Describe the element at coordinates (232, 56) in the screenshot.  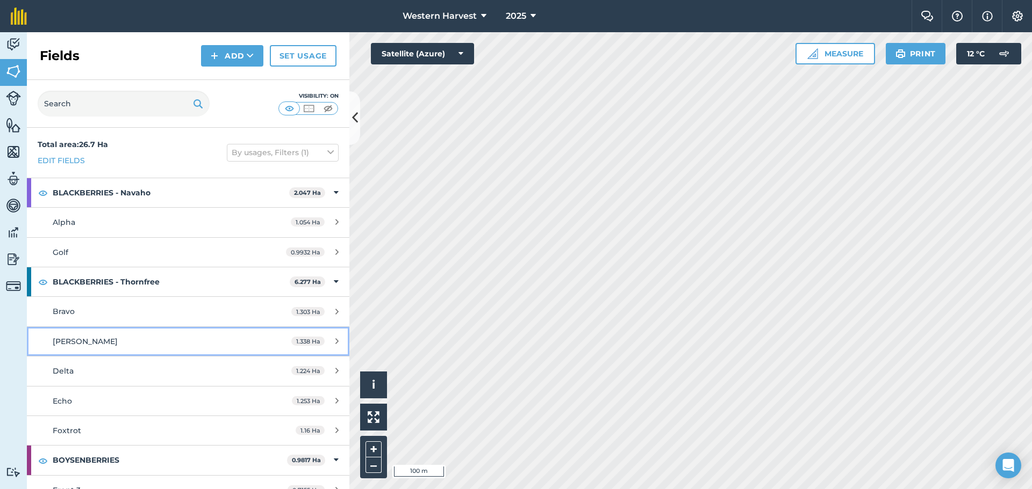
I see `button: Add` at that location.